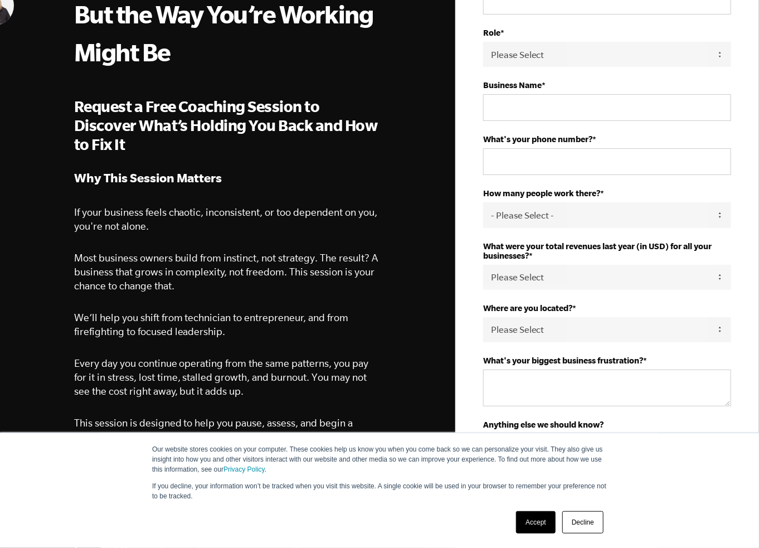 Image resolution: width=759 pixels, height=548 pixels. I want to click on span: We’ll help you shift from technician to entrepreneur, and from firefighting to focused leadership., so click(211, 324).